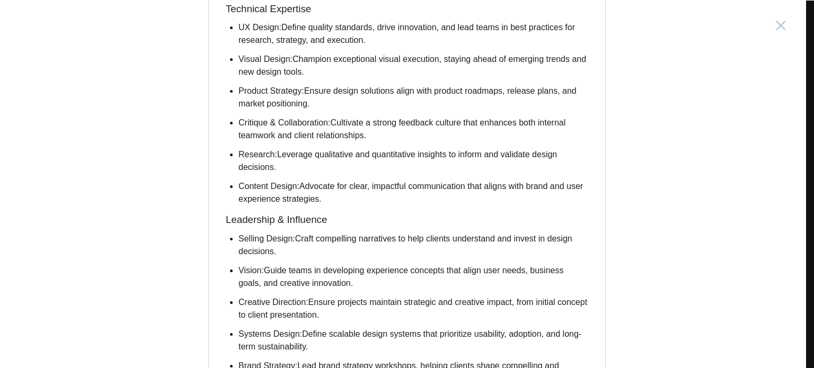 Image resolution: width=814 pixels, height=368 pixels. Describe the element at coordinates (411, 192) in the screenshot. I see `span: Advocate for clear, impactful communication that aligns with brand and user experience strategies` at that location.